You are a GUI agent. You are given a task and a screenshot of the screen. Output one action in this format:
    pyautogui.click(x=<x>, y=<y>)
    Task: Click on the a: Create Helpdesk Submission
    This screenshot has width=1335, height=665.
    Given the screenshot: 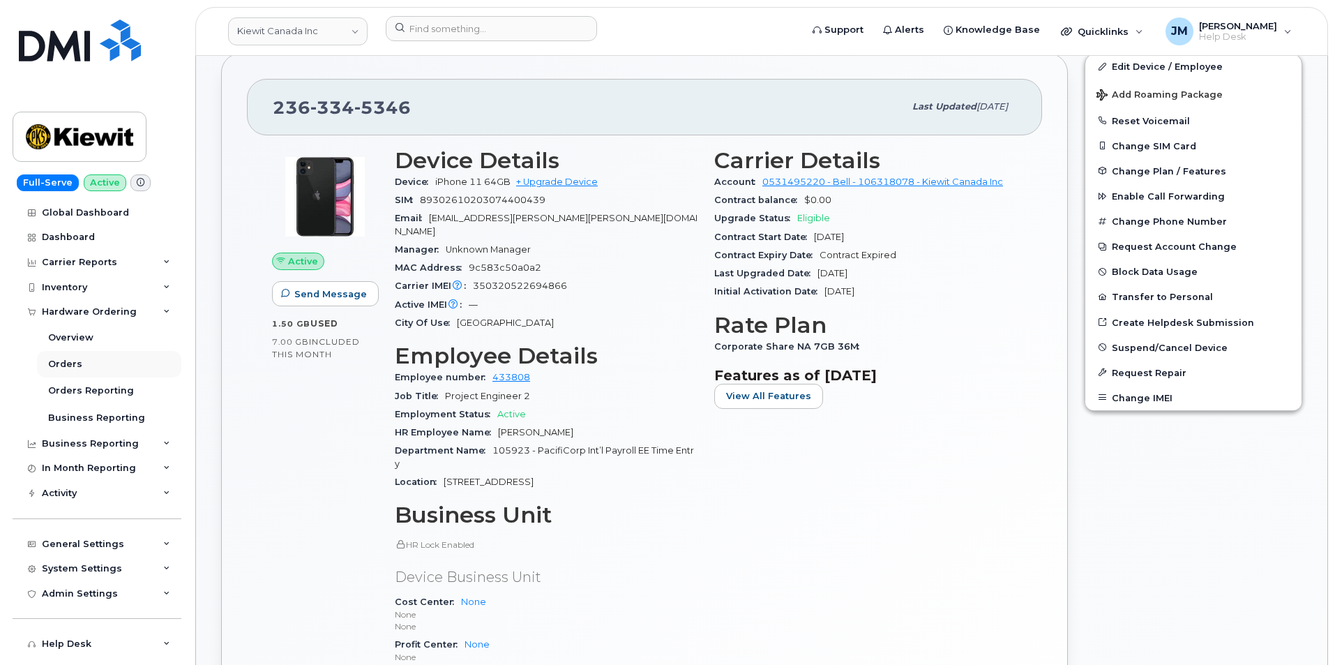 What is the action you would take?
    pyautogui.click(x=1193, y=322)
    